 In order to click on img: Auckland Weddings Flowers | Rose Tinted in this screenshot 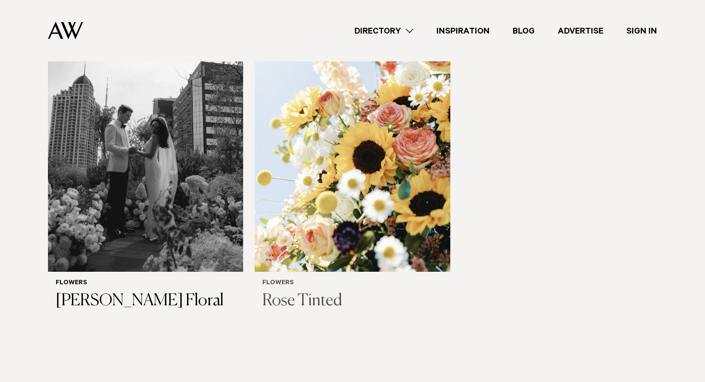, I will do `click(352, 141)`.